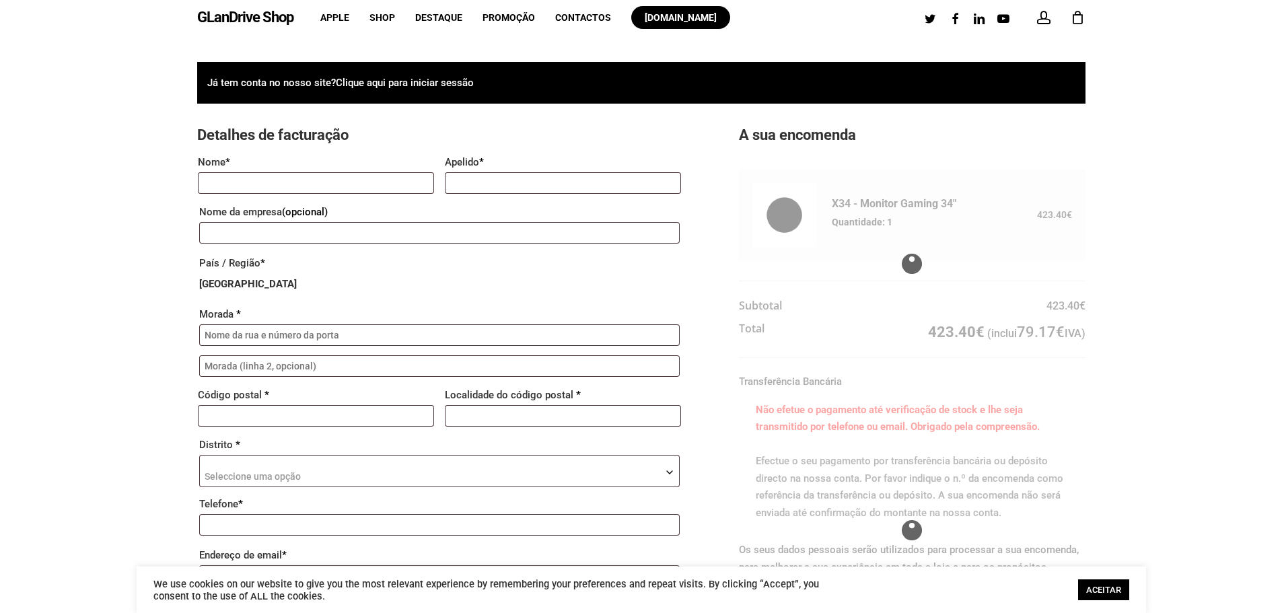  Describe the element at coordinates (583, 17) in the screenshot. I see `a: Contactos` at that location.